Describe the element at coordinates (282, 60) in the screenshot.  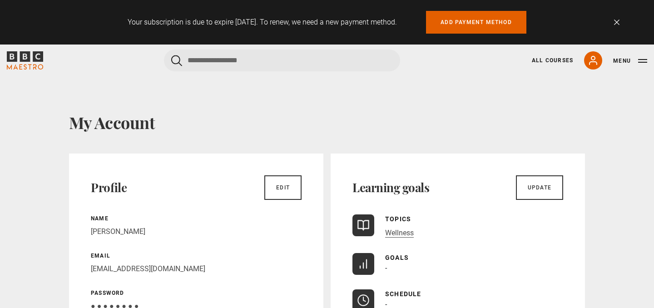
I see `input: Search` at that location.